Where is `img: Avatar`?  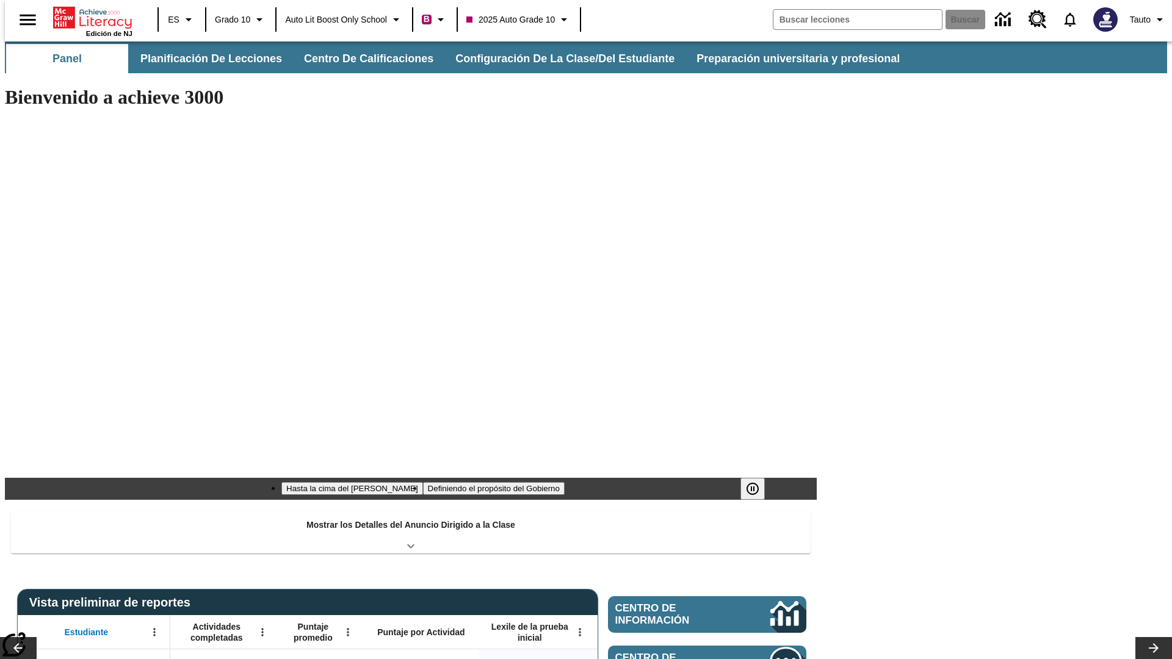
img: Avatar is located at coordinates (1105, 20).